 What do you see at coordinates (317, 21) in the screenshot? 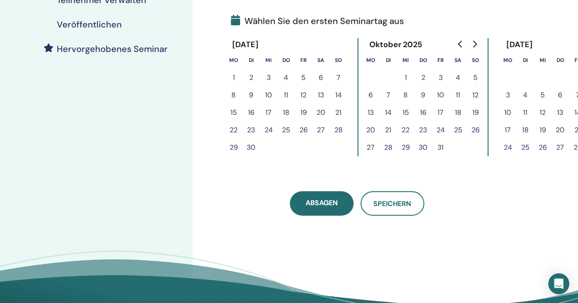
I see `span: Wählen Sie den ersten Seminartag aus` at bounding box center [317, 21].